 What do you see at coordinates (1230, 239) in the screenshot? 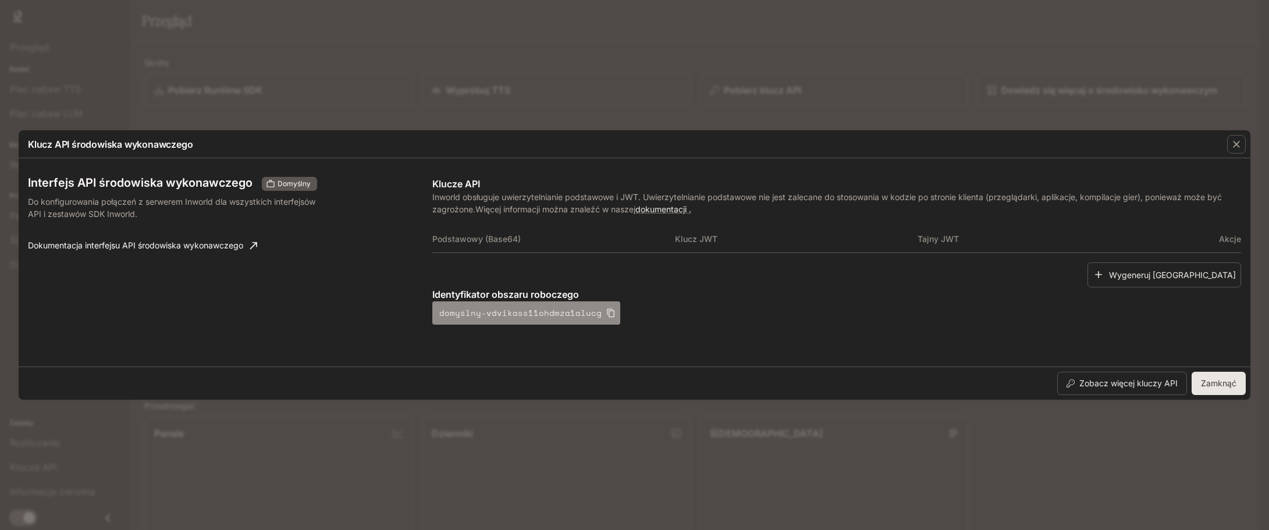
I see `font: Akcje` at bounding box center [1230, 239].